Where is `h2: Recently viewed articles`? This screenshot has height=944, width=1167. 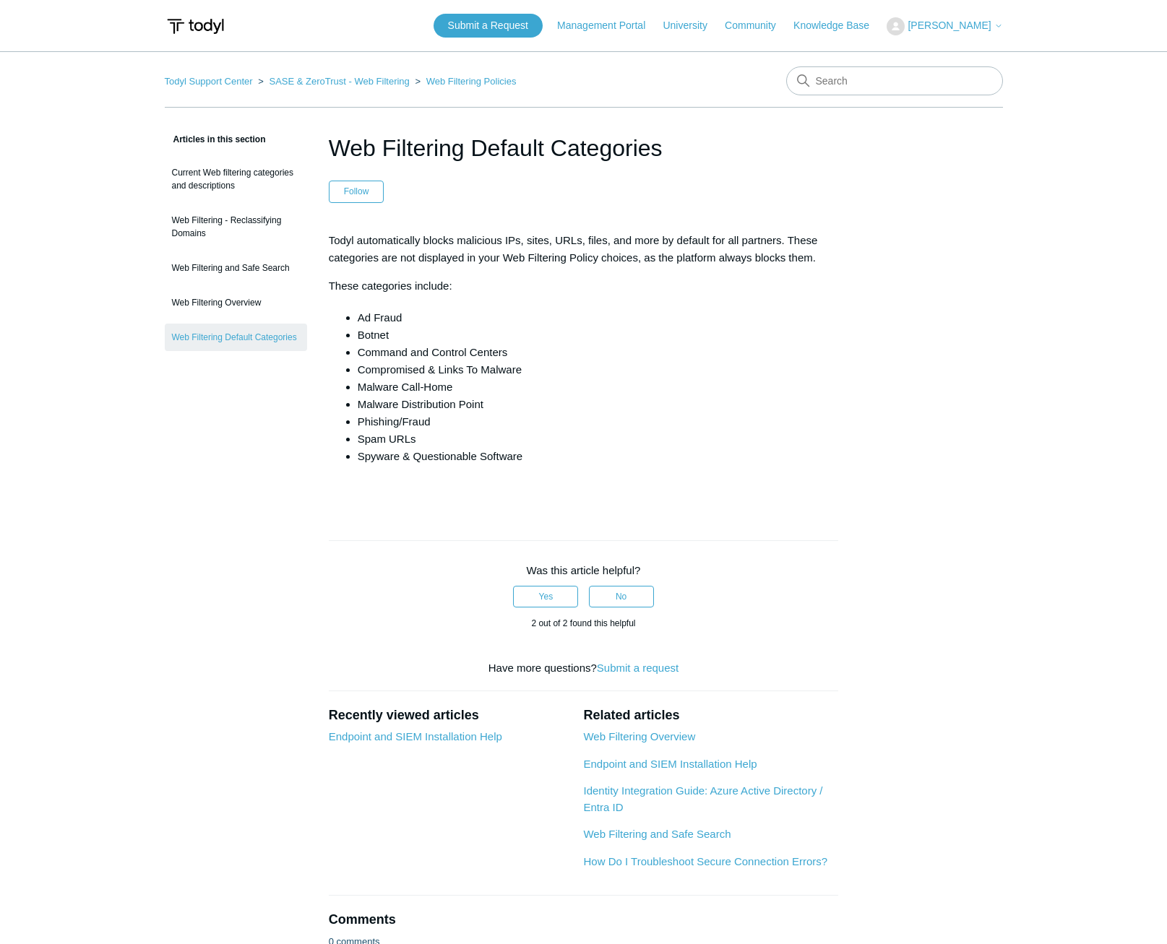 h2: Recently viewed articles is located at coordinates (449, 715).